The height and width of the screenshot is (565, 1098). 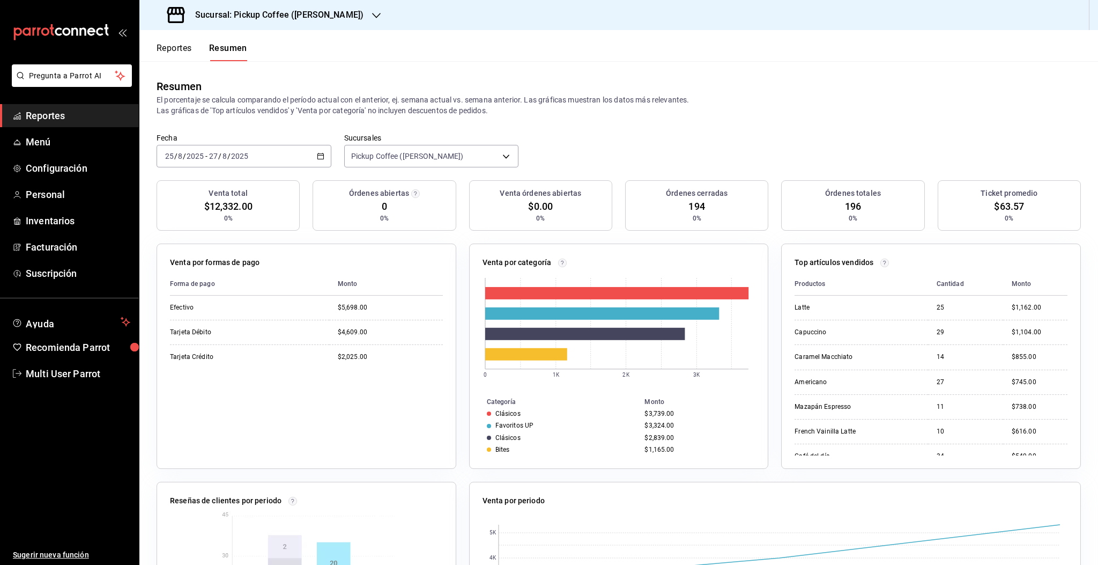 What do you see at coordinates (179, 86) in the screenshot?
I see `div: Resumen` at bounding box center [179, 86].